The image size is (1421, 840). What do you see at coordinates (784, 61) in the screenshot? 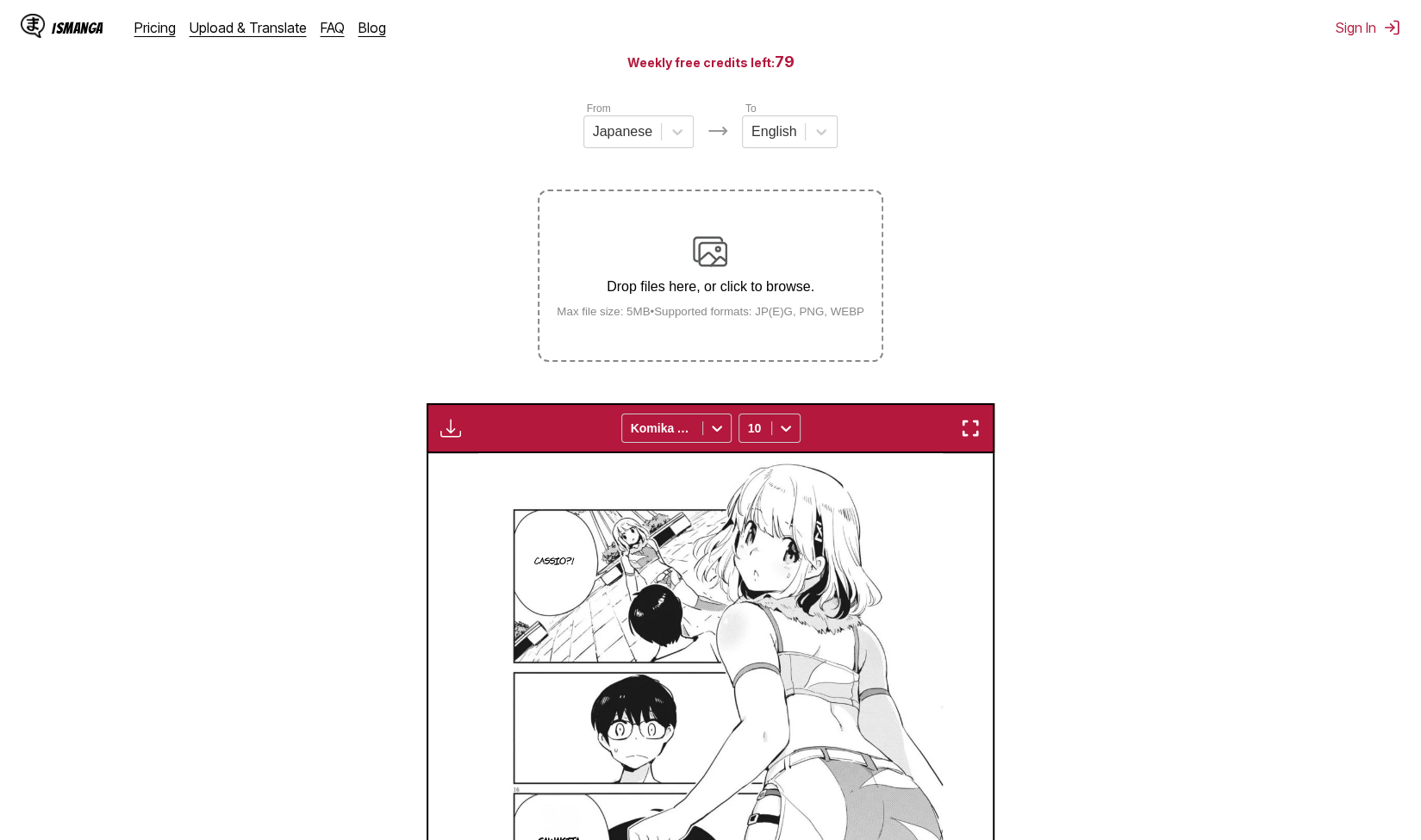
I see `span: 79` at bounding box center [784, 61].